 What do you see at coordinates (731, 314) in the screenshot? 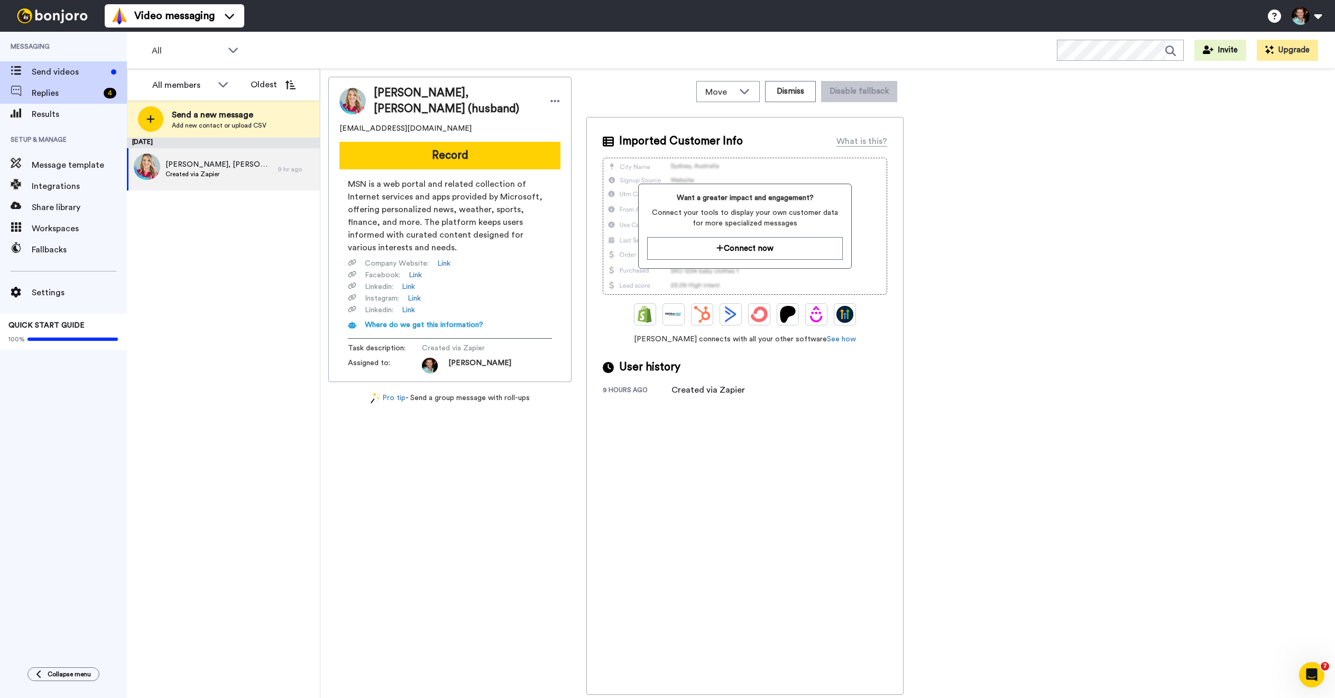
I see `img: ActiveCampaign` at bounding box center [731, 314].